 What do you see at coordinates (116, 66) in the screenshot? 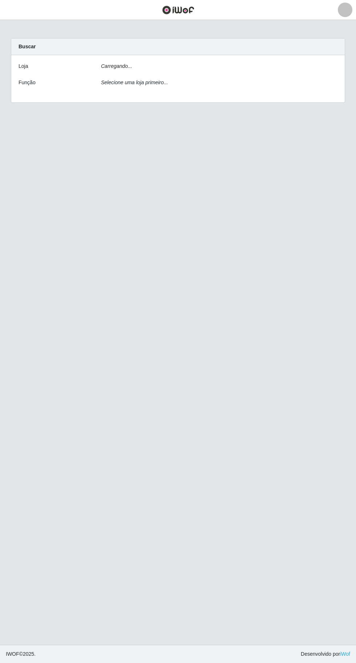
I see `i: Carregando...` at bounding box center [116, 66].